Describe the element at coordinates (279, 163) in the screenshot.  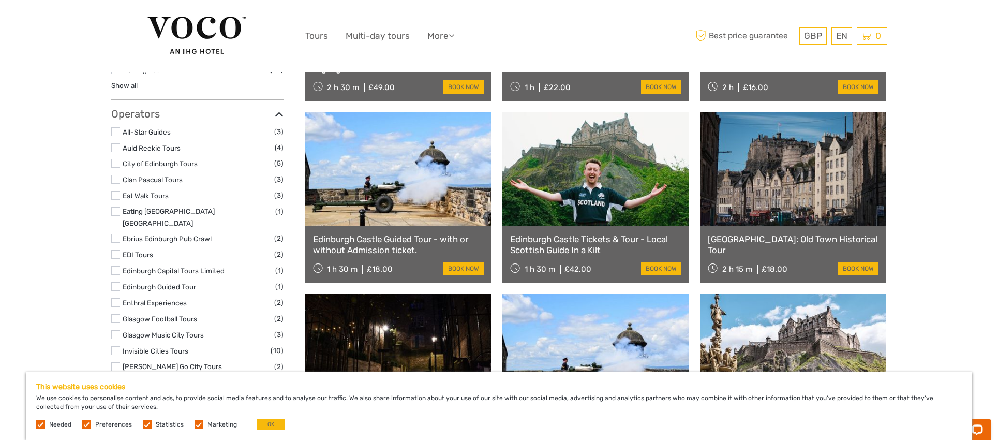
I see `span: (5)` at that location.